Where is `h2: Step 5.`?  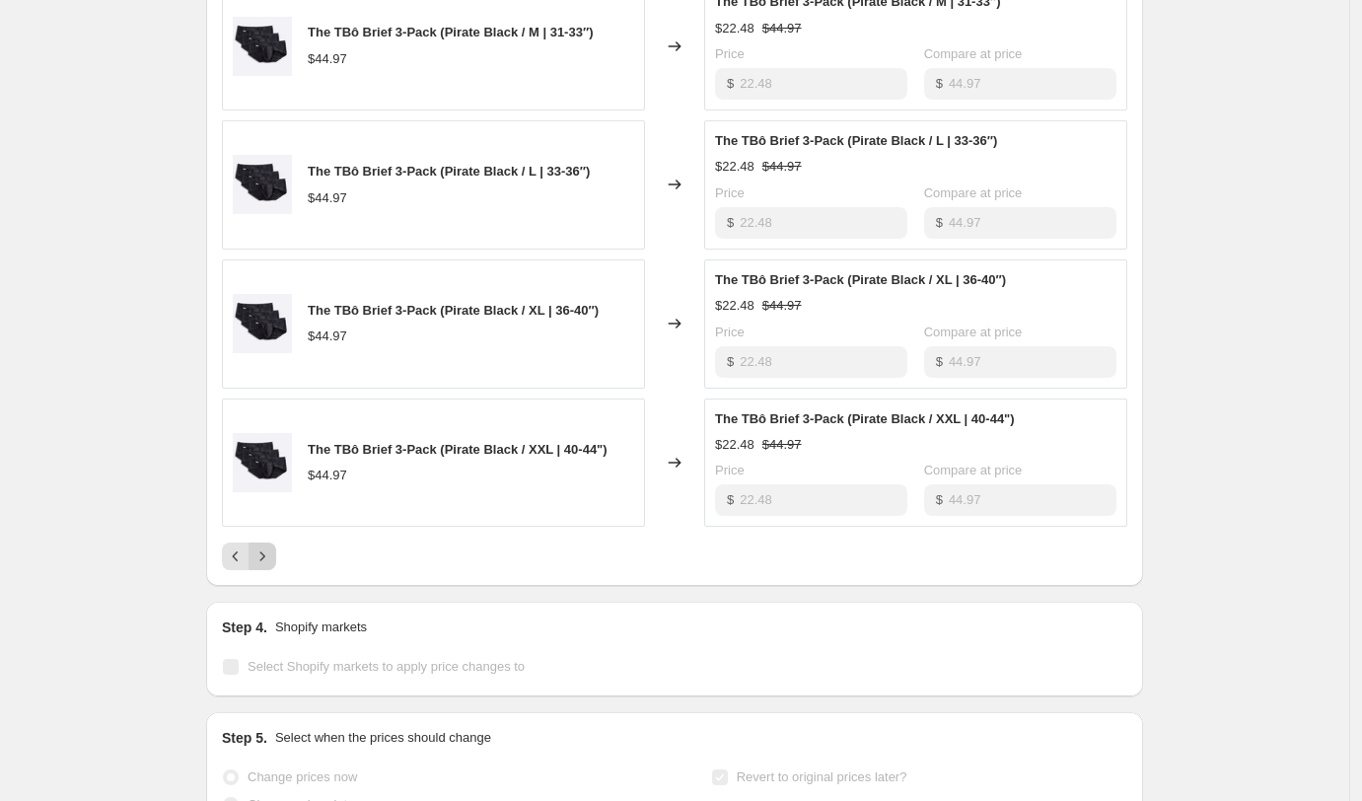 h2: Step 5. is located at coordinates (245, 737).